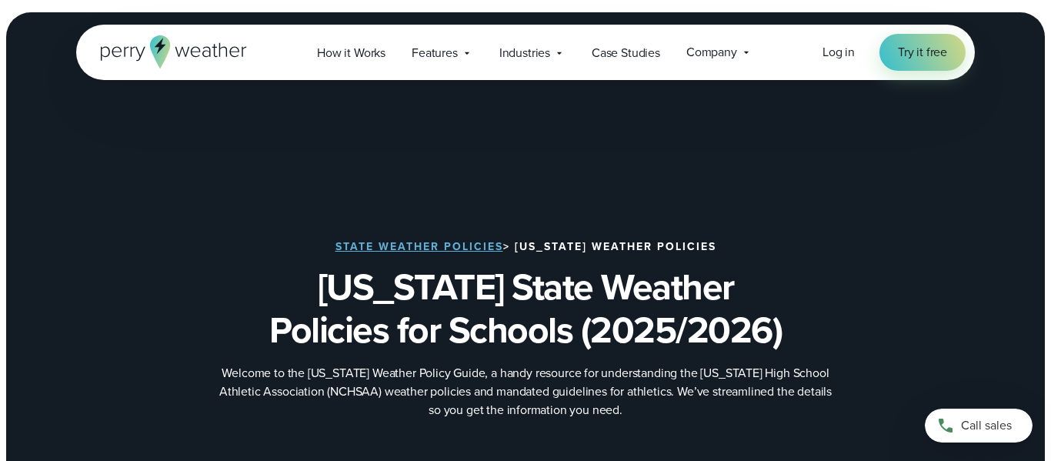  What do you see at coordinates (525, 53) in the screenshot?
I see `span: Industries` at bounding box center [525, 53].